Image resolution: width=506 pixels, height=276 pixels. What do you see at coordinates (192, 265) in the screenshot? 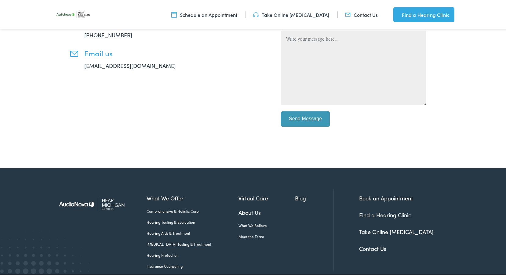
I see `a: Insurance Counseling` at bounding box center [192, 265].